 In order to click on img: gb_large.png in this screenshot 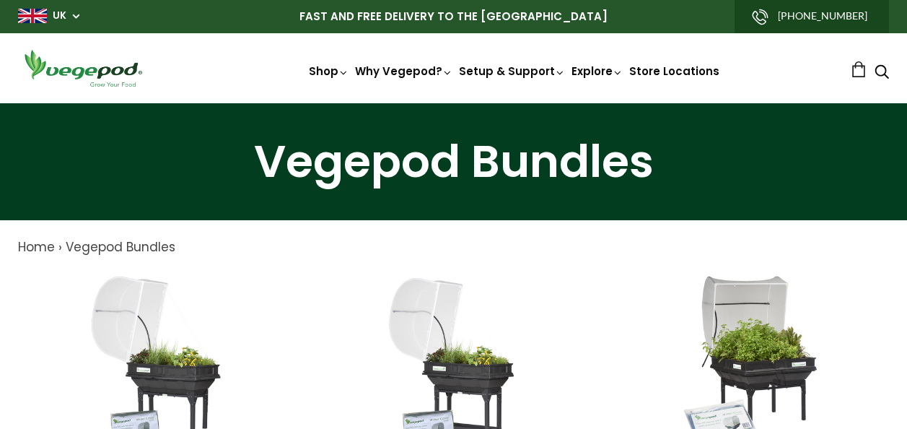, I will do `click(32, 16)`.